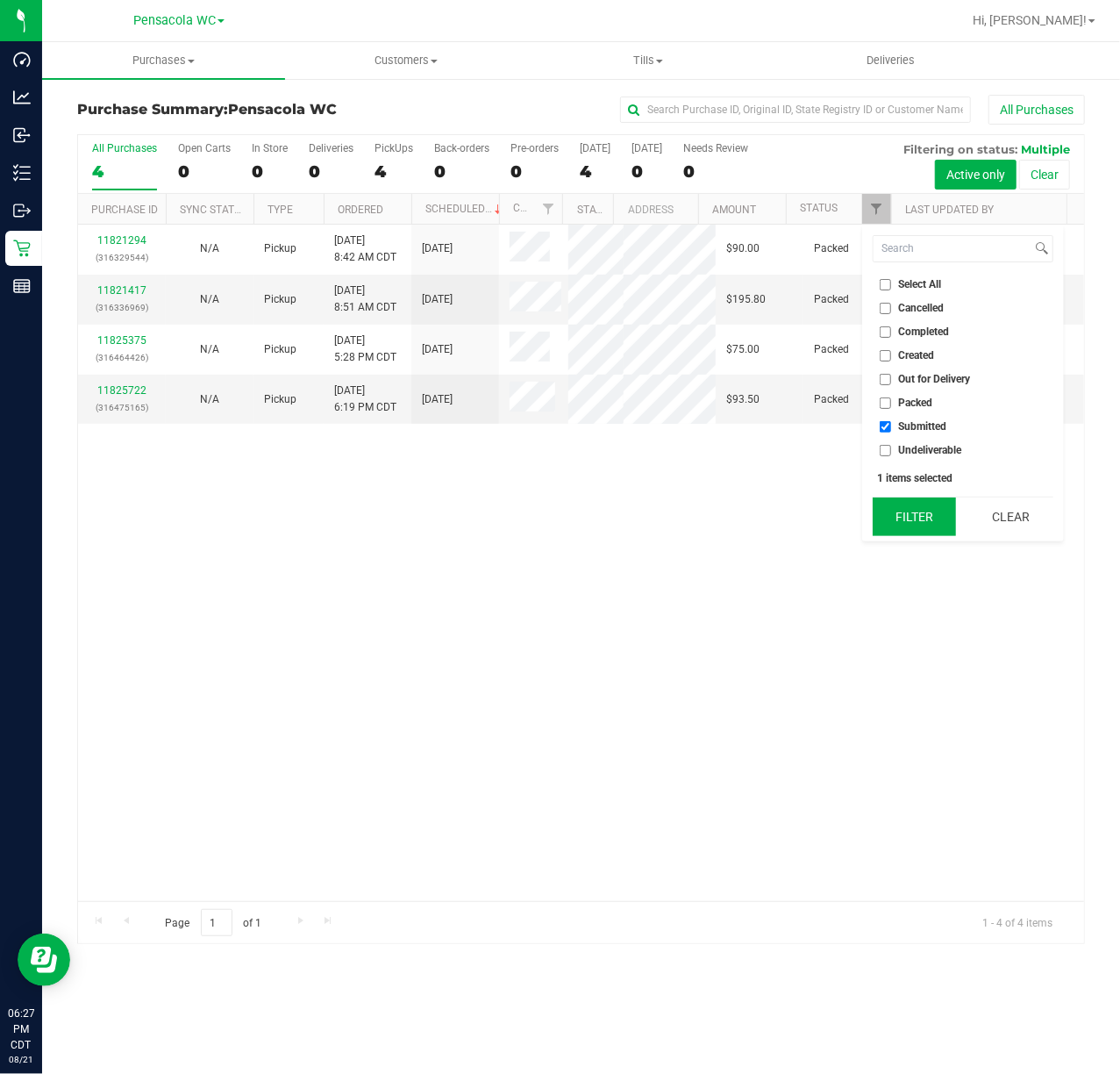 This screenshot has width=1120, height=1074. Describe the element at coordinates (743, 400) in the screenshot. I see `span: $93.50` at that location.